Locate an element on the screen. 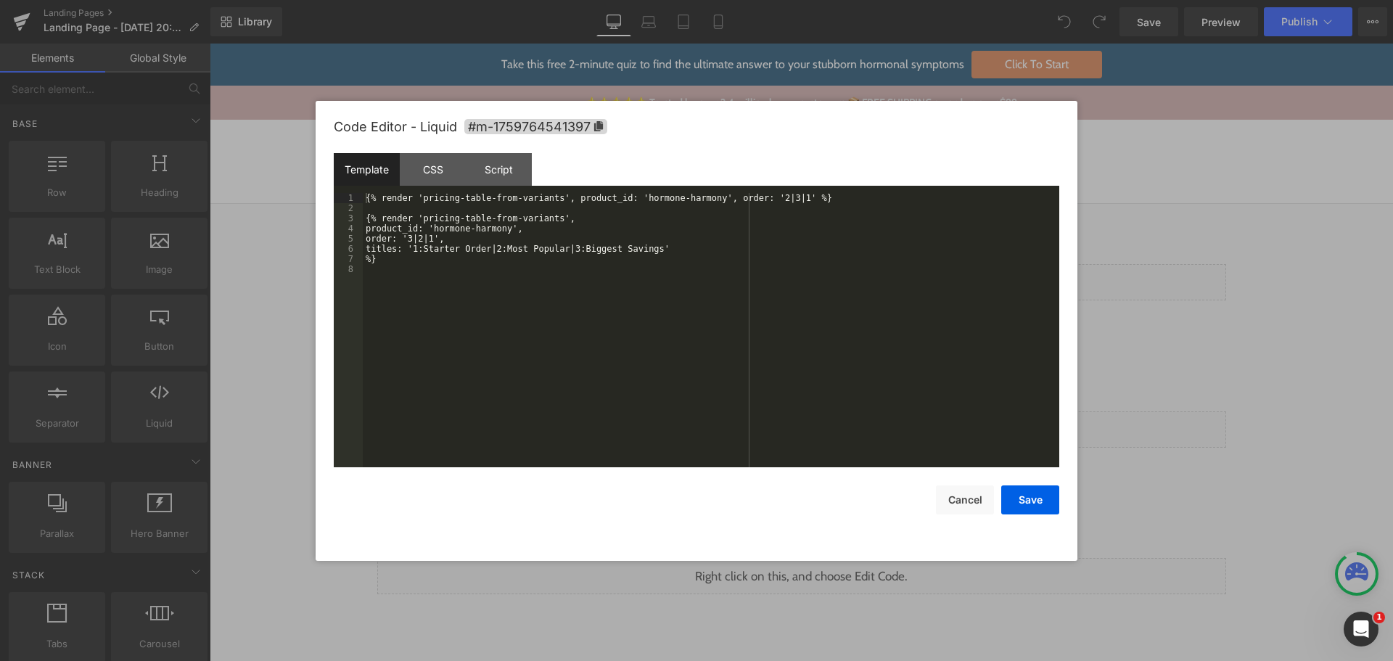 The width and height of the screenshot is (1393, 661). div: 7 is located at coordinates (348, 259).